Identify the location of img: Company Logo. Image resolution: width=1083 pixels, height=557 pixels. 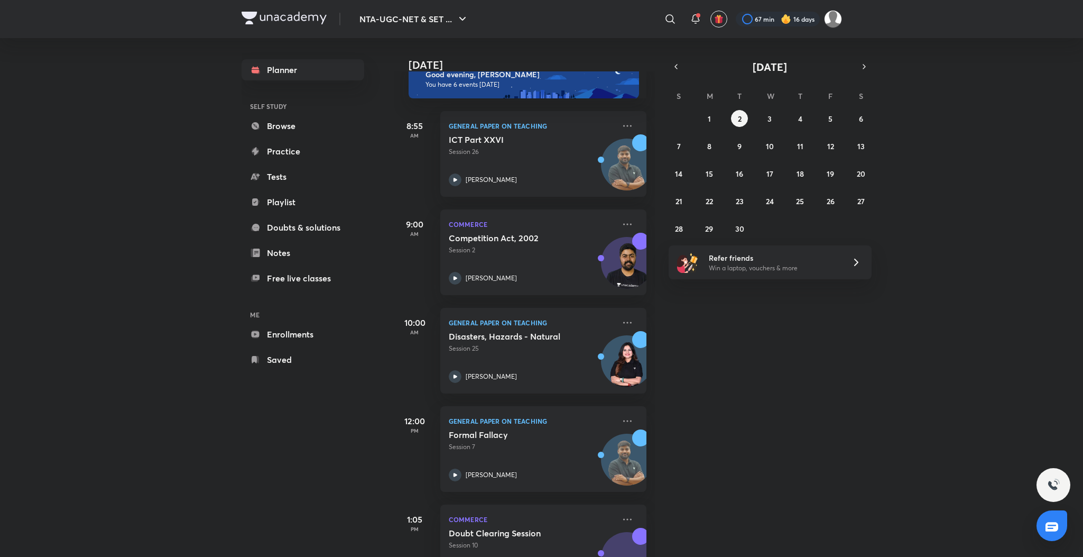
(284, 18).